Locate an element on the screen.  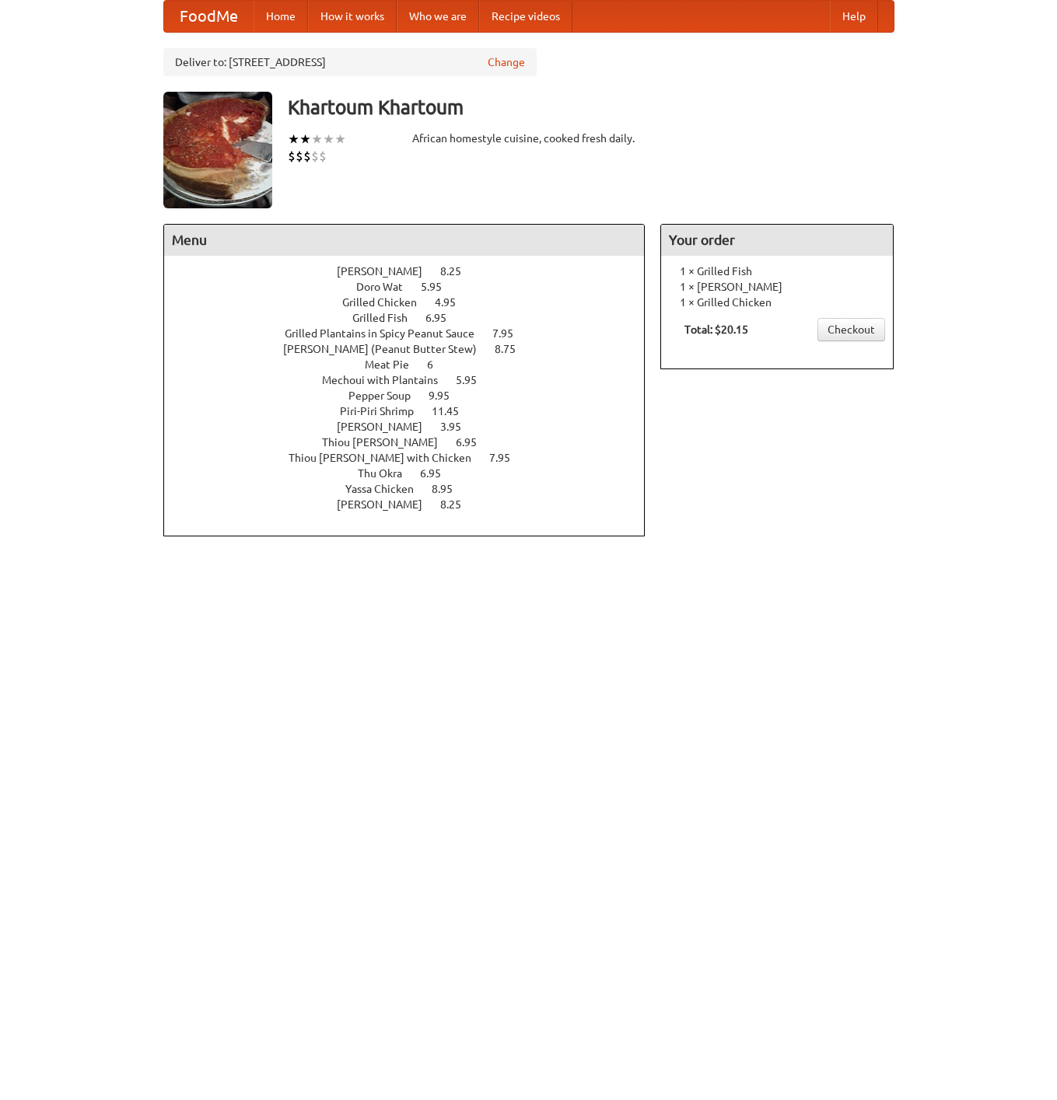
div: African homestyle cuisine, cooked fresh daily. is located at coordinates (529, 138).